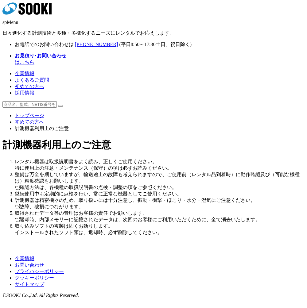 The height and width of the screenshot is (308, 307). Describe the element at coordinates (154, 296) in the screenshot. I see `address: ©SOOKI Co.,Ltd. All Rights Reserved.` at that location.